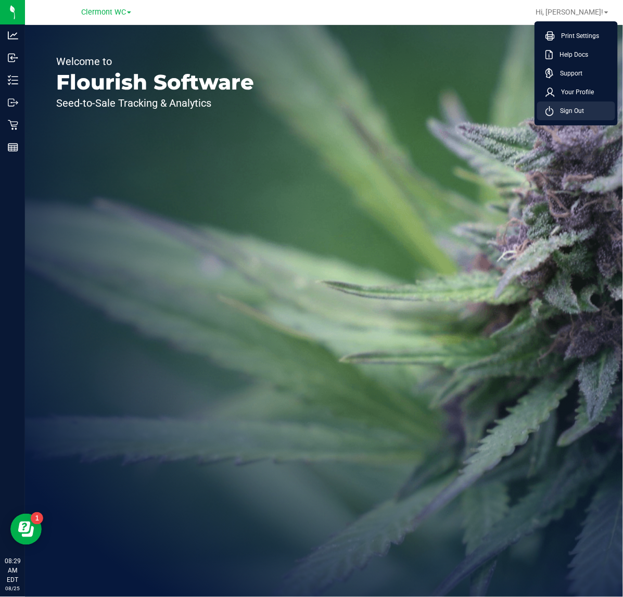 This screenshot has width=623, height=597. What do you see at coordinates (570, 55) in the screenshot?
I see `span: Help Docs` at bounding box center [570, 55].